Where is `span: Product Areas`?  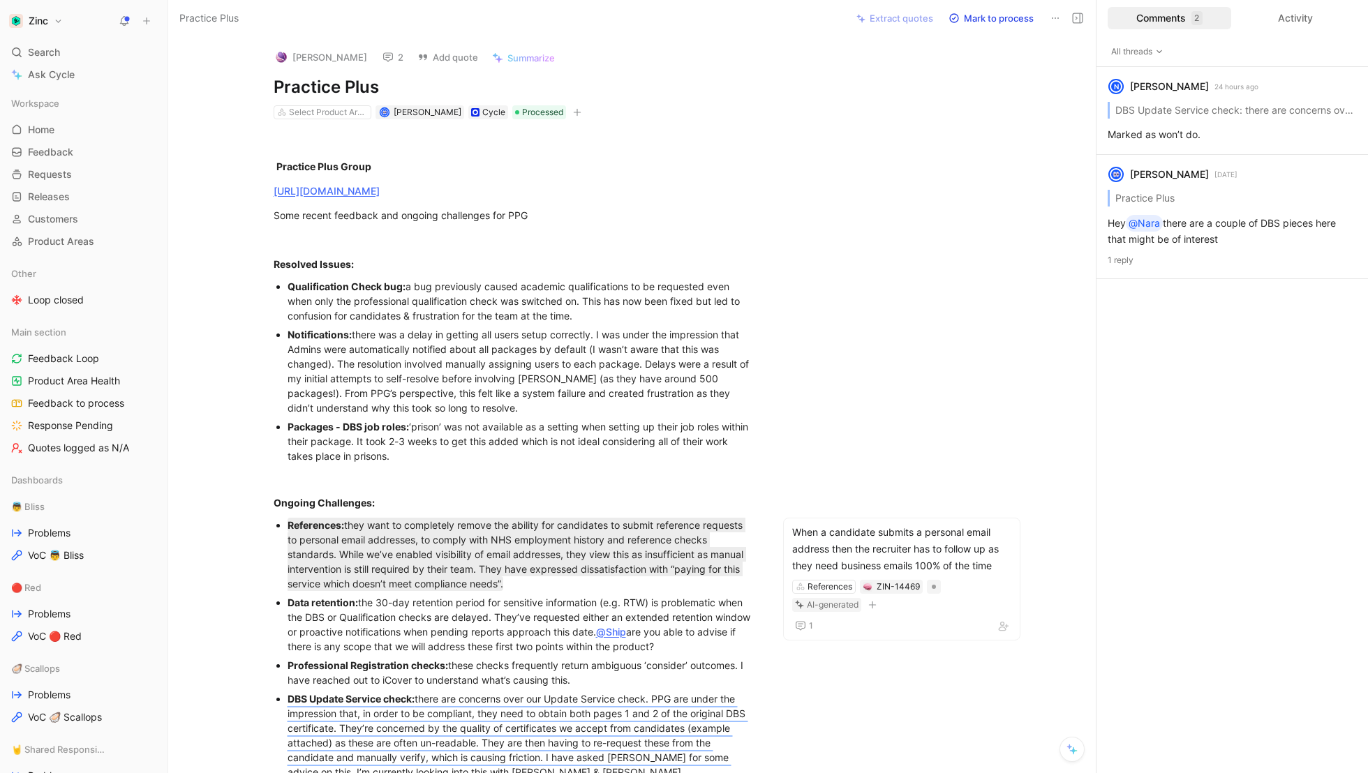
span: Product Areas is located at coordinates (61, 241).